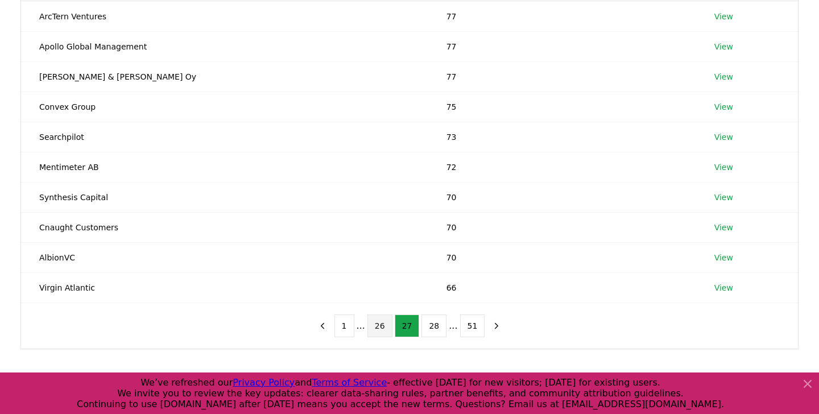 The image size is (819, 414). What do you see at coordinates (497, 326) in the screenshot?
I see `button: next page` at bounding box center [497, 326].